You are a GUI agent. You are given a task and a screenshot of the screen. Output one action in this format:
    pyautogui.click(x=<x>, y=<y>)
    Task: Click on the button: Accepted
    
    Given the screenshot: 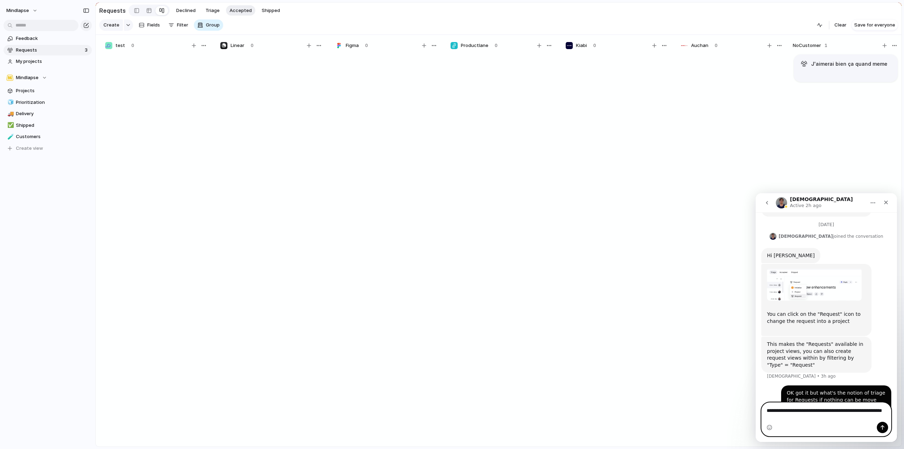 What is the action you would take?
    pyautogui.click(x=240, y=11)
    